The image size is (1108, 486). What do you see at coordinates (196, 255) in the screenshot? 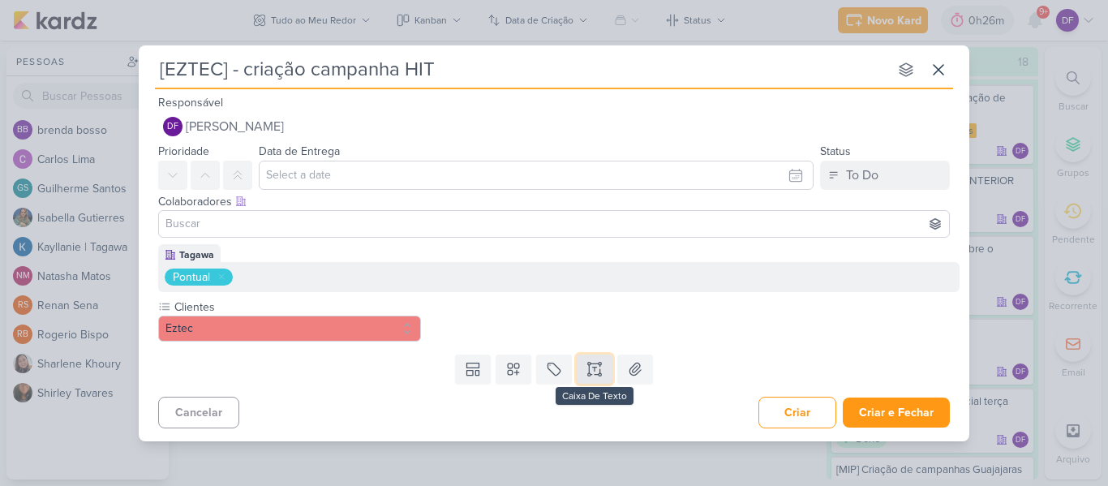
I see `div: Tagawa` at bounding box center [196, 255].